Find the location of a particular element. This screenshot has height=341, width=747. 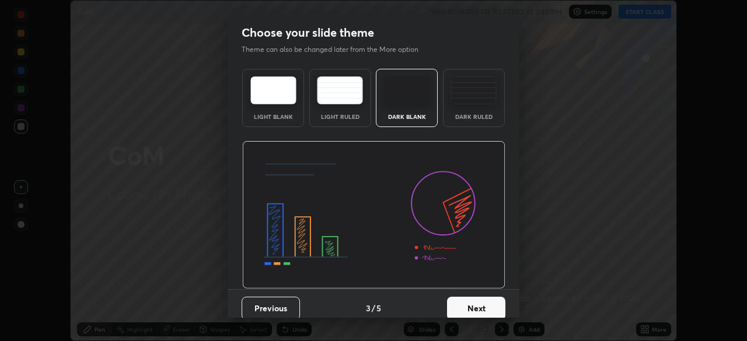

div: Dark Blank is located at coordinates (407, 117).